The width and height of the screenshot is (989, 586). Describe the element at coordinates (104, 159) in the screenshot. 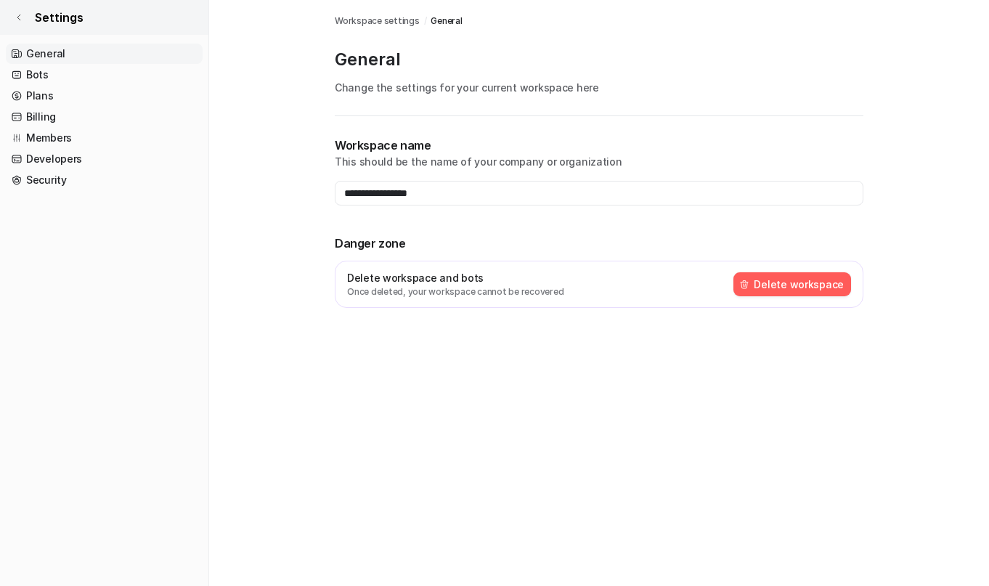

I see `a: Developers` at that location.